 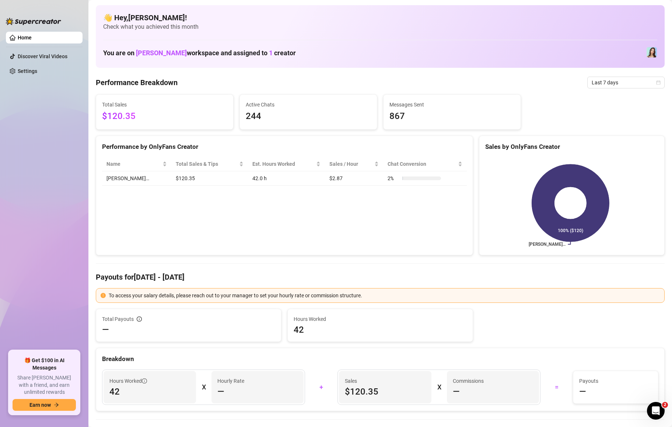 What do you see at coordinates (452, 105) in the screenshot?
I see `span: Messages Sent` at bounding box center [452, 105].